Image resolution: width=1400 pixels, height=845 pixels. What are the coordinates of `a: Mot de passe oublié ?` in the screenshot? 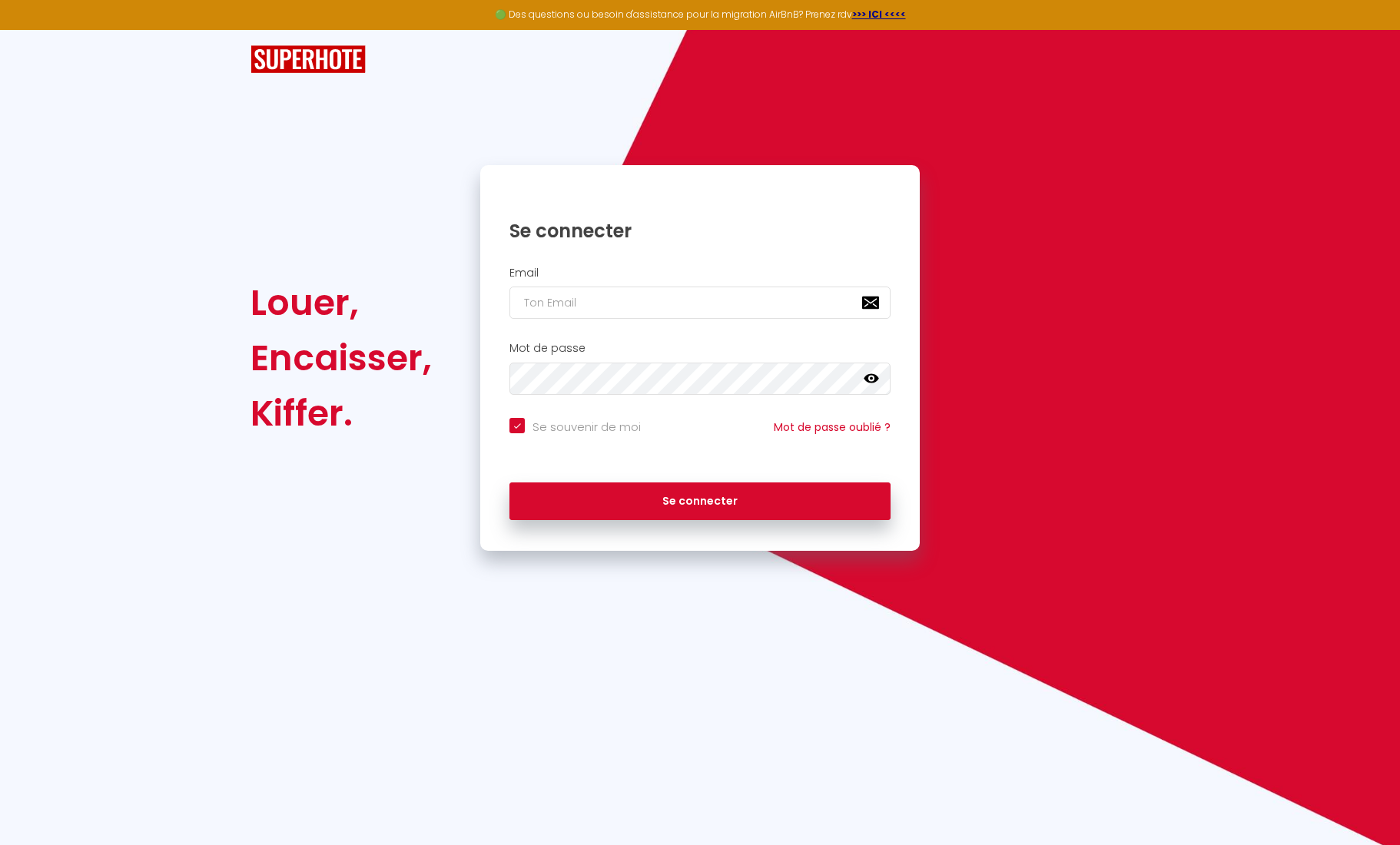 It's located at (832, 427).